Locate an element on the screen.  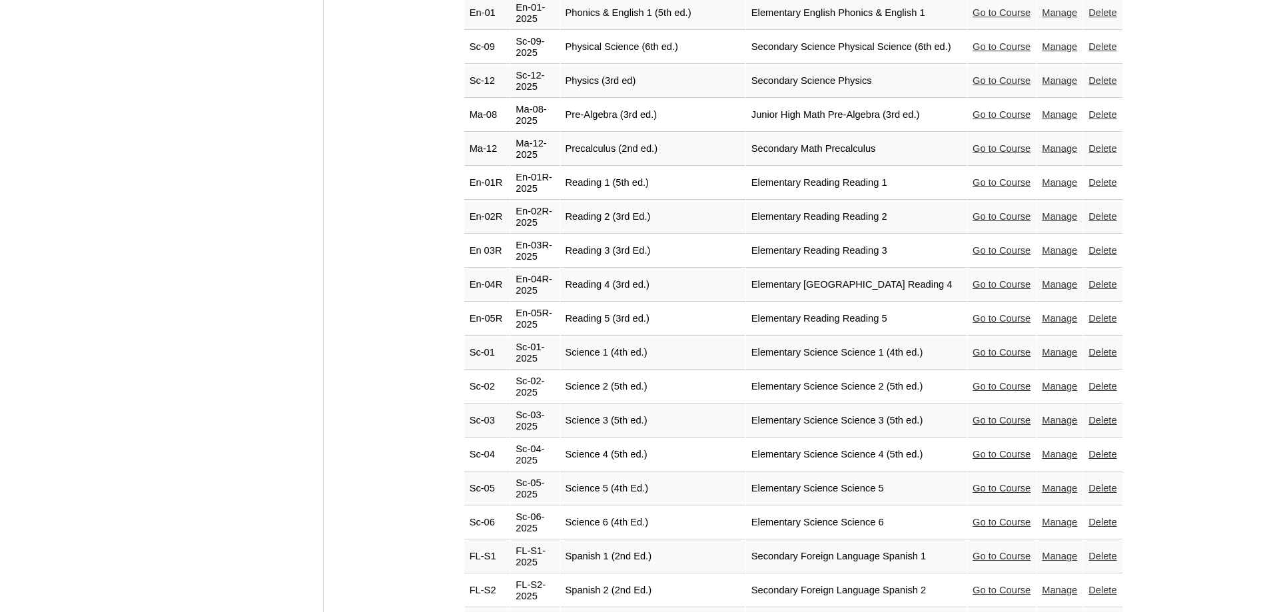
td: Elementary Science Science 3 (5th ed.) is located at coordinates (856, 421).